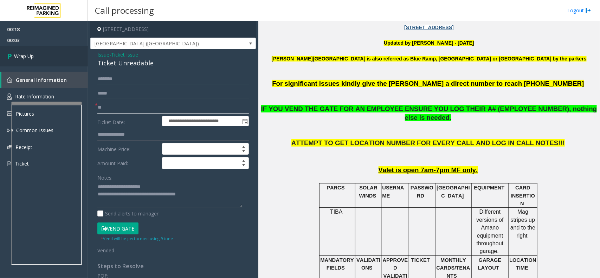 This screenshot has width=600, height=278. Describe the element at coordinates (490, 231) in the screenshot. I see `span: Different versions of Amano equipment throughout garage` at that location.